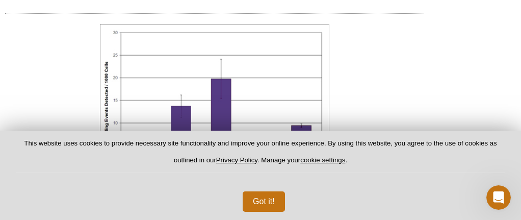 The width and height of the screenshot is (521, 220). What do you see at coordinates (237, 160) in the screenshot?
I see `a: Privacy Policy` at bounding box center [237, 160].